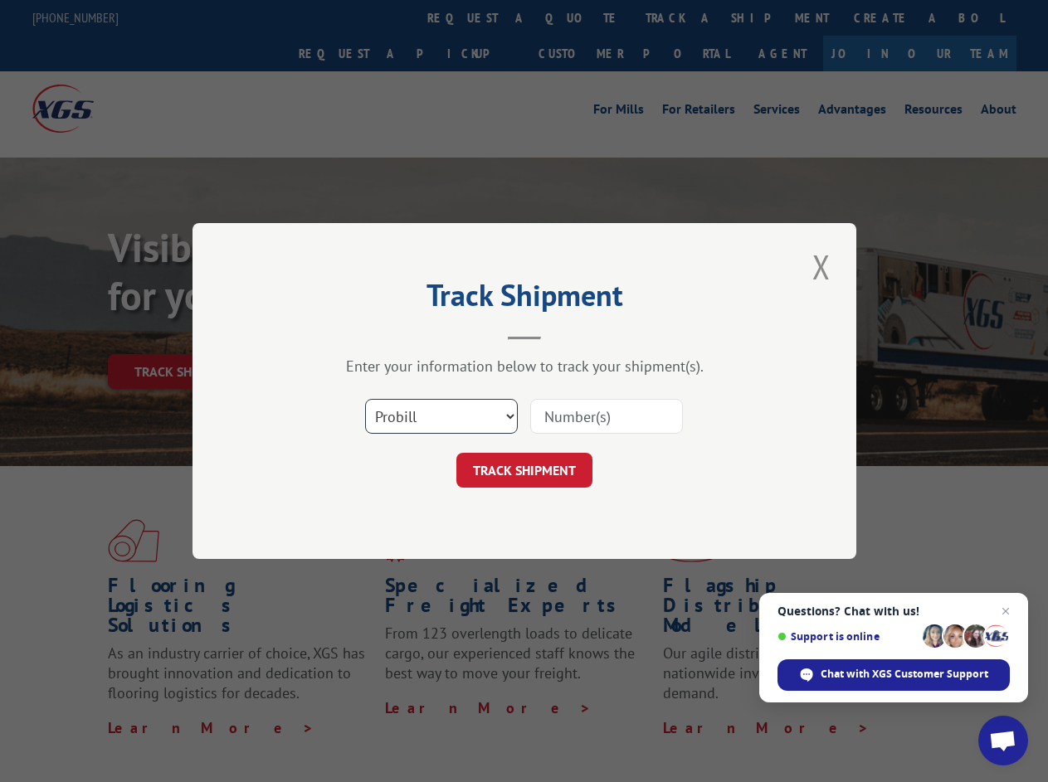  I want to click on a: Open chat, so click(1003, 741).